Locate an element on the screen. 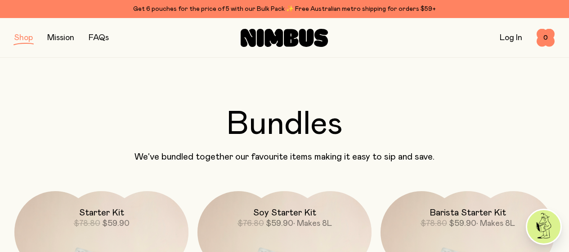 The image size is (569, 252). a: Mission is located at coordinates (61, 38).